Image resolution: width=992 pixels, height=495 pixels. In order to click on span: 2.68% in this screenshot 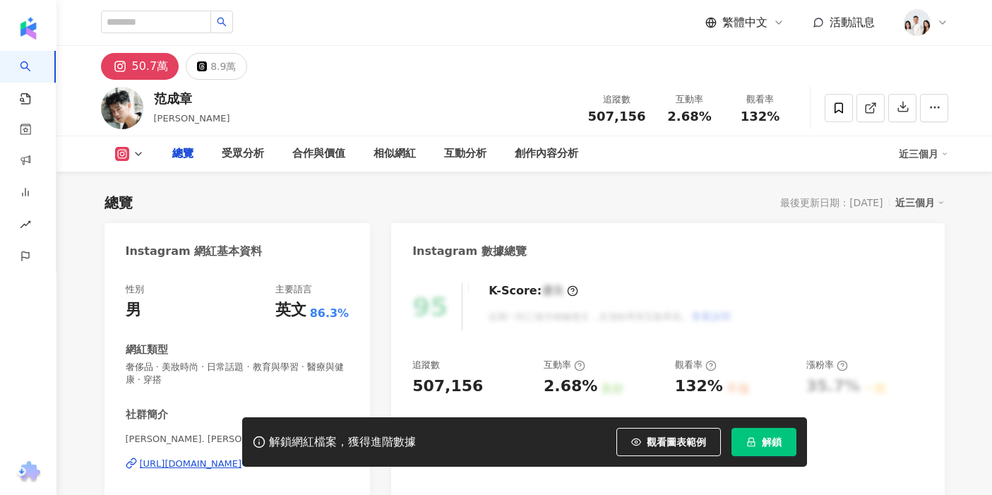, I will do `click(689, 117)`.